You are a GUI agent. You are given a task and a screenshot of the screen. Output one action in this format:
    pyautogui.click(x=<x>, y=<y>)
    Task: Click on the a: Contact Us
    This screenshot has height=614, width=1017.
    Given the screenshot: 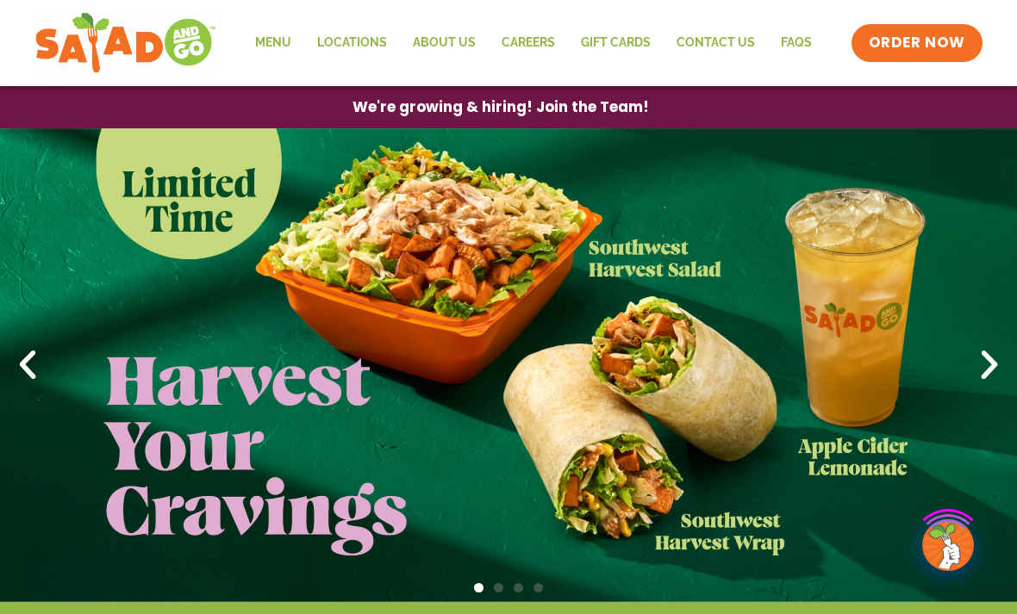 What is the action you would take?
    pyautogui.click(x=715, y=43)
    